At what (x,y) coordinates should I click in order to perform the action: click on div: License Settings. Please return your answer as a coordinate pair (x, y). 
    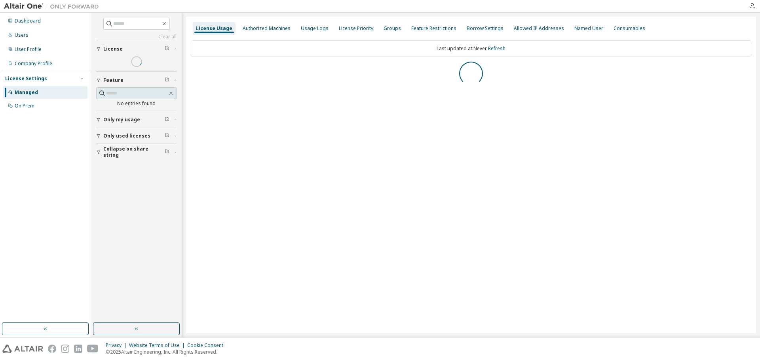
    Looking at the image, I should click on (26, 79).